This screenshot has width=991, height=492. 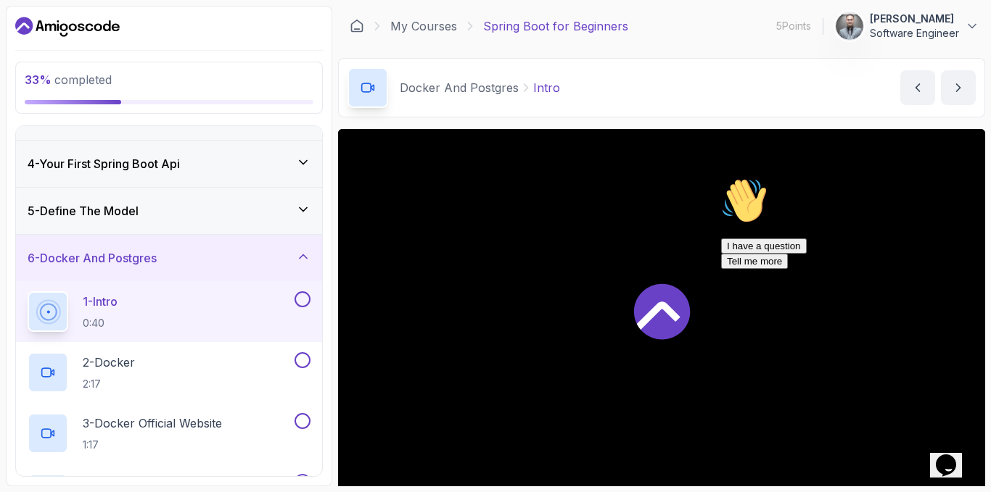 What do you see at coordinates (169, 373) in the screenshot?
I see `button: 2-Docker2:17` at bounding box center [169, 373].